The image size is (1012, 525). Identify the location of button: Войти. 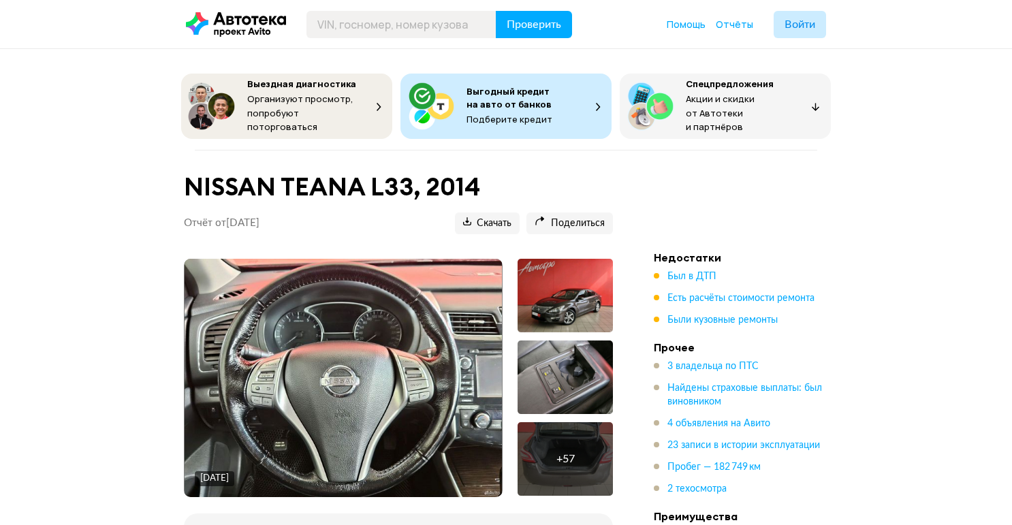
(799, 25).